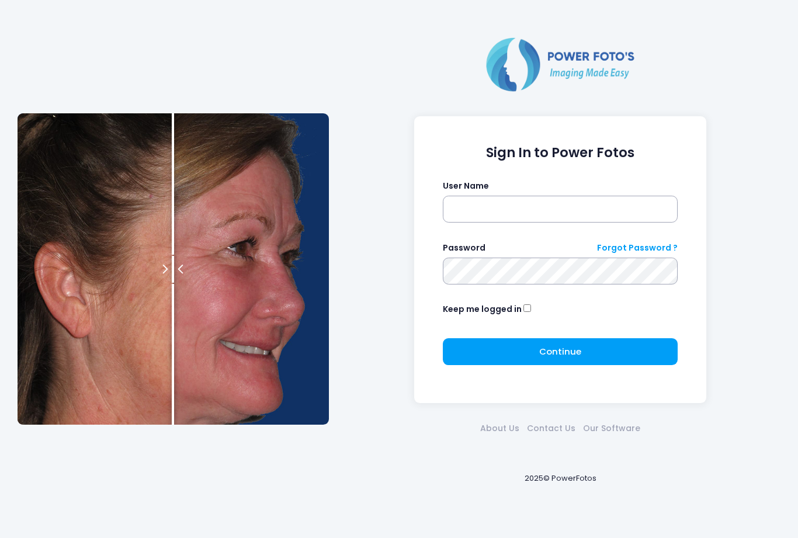 Image resolution: width=798 pixels, height=538 pixels. I want to click on span: Continue, so click(560, 351).